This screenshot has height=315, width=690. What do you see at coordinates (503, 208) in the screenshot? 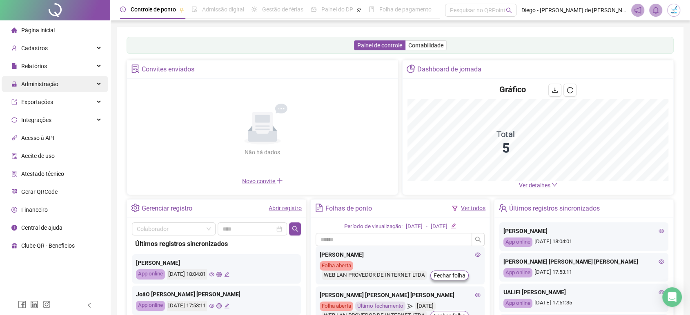
I see `span: team` at bounding box center [503, 208].